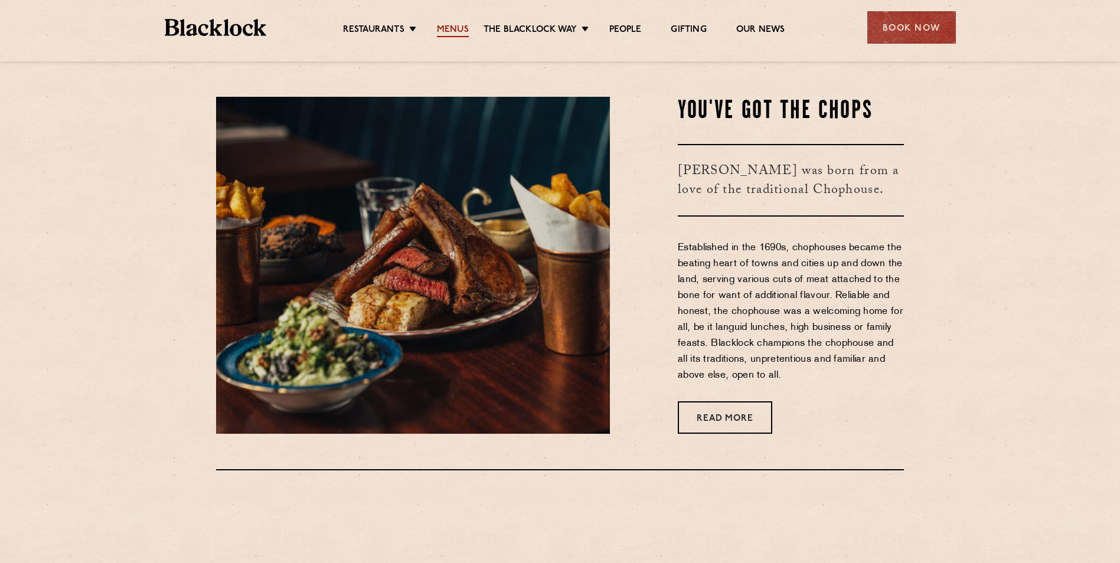  What do you see at coordinates (453, 31) in the screenshot?
I see `a: Menus` at bounding box center [453, 31].